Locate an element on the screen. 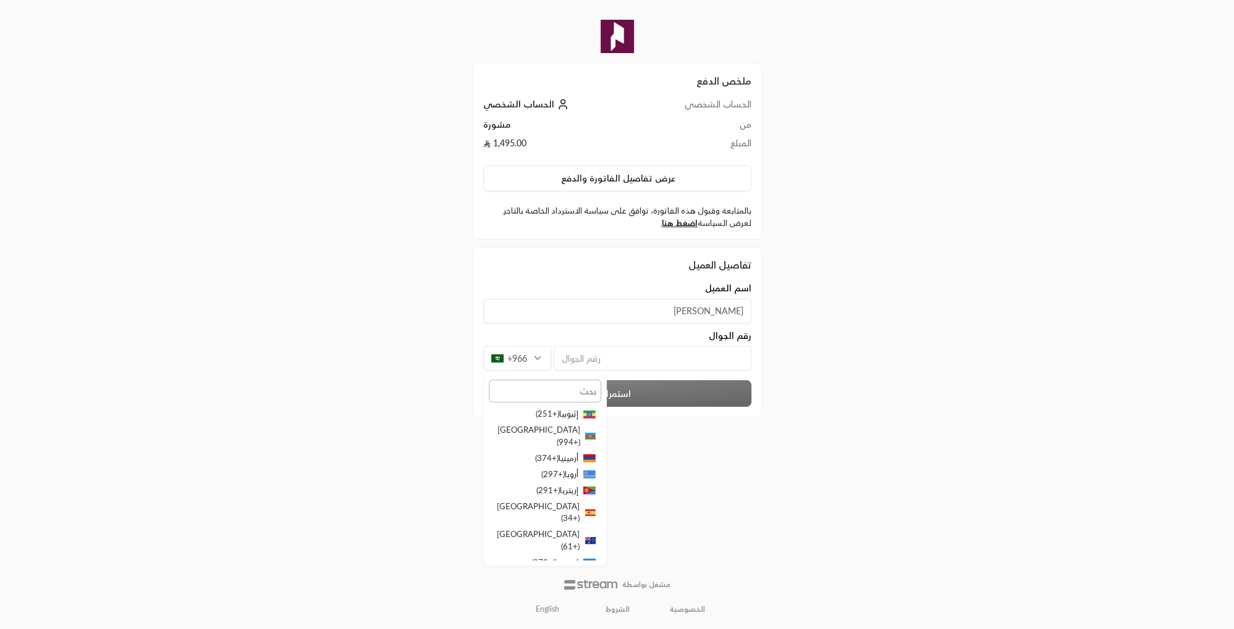 The image size is (1234, 629). li: إثيوبيا ( +251 ) is located at coordinates (545, 414).